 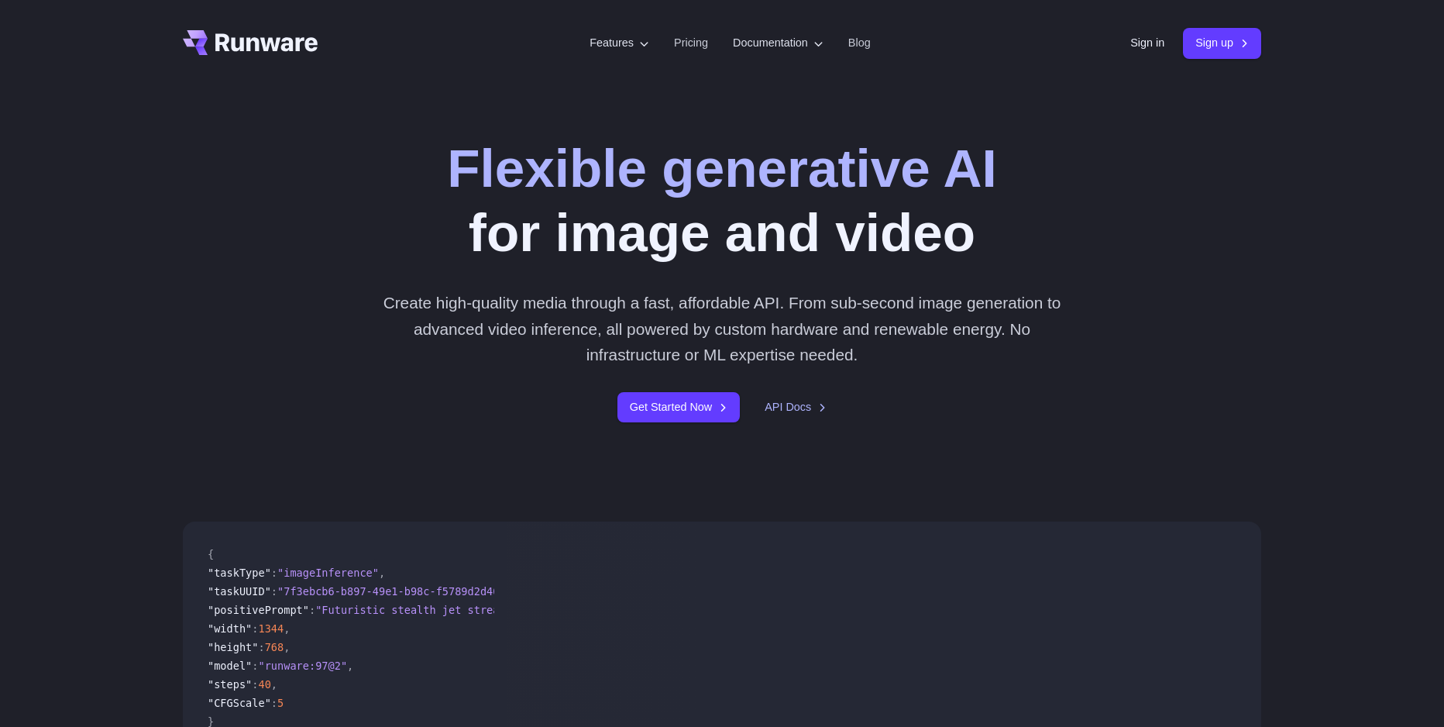 What do you see at coordinates (859, 43) in the screenshot?
I see `a: Blog` at bounding box center [859, 43].